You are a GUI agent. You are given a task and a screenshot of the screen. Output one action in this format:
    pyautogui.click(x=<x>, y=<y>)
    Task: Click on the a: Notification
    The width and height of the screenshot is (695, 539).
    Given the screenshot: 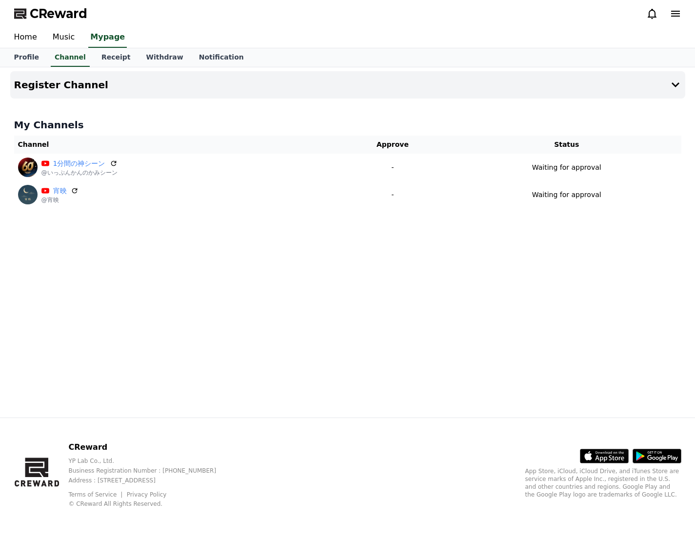 What is the action you would take?
    pyautogui.click(x=222, y=58)
    